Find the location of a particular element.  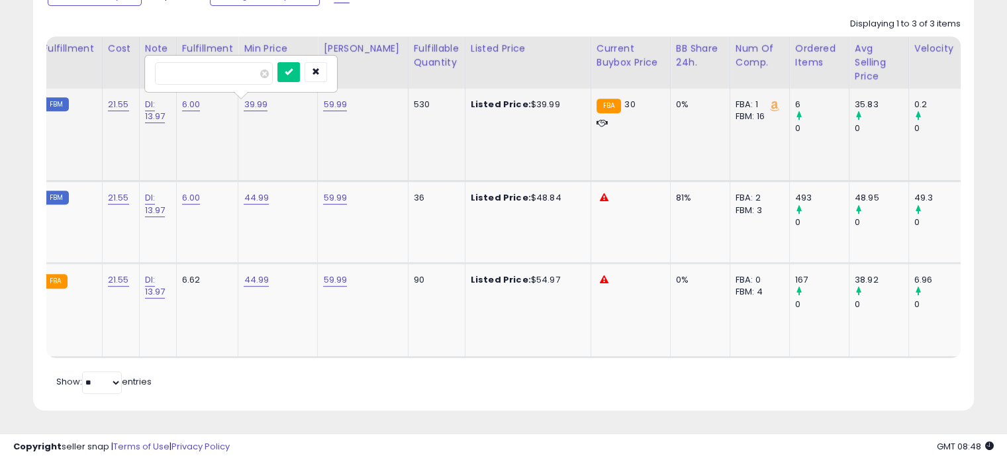

div: FBM: 16 is located at coordinates (758, 117).